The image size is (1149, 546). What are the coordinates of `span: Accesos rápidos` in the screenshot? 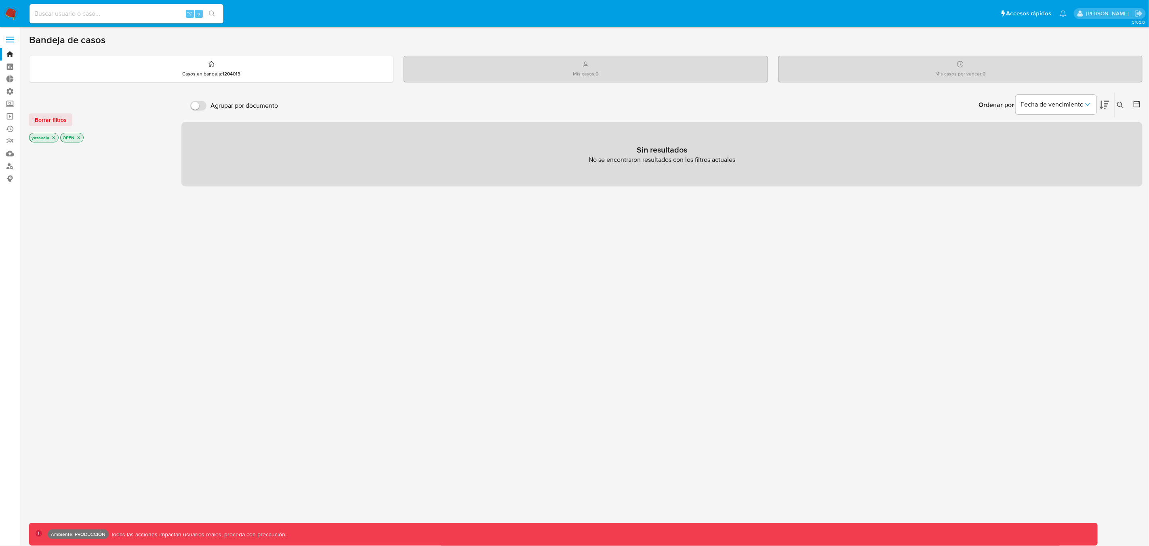 It's located at (1029, 13).